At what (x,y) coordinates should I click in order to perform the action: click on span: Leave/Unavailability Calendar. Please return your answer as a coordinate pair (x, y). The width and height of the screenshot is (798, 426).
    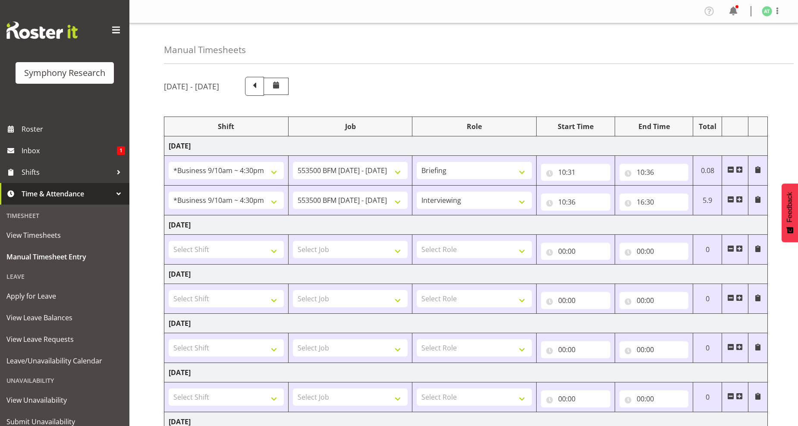
    Looking at the image, I should click on (65, 360).